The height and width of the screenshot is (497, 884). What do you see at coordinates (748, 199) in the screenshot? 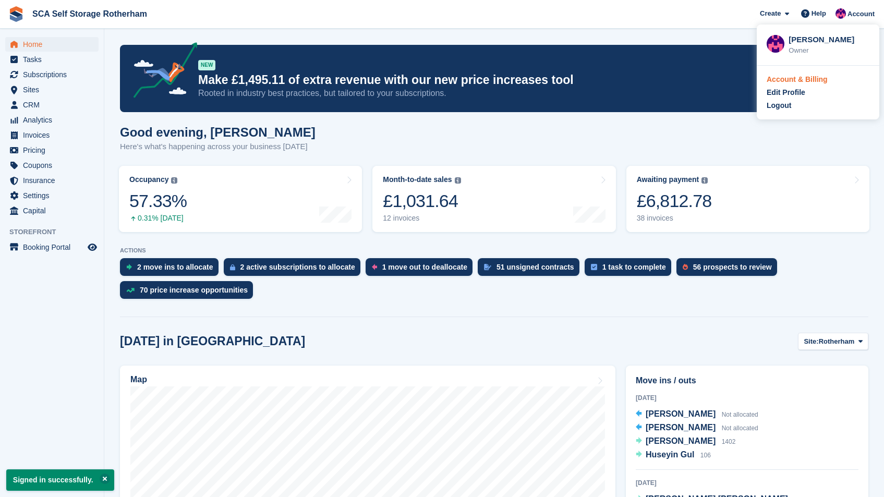
I see `a: Awaiting payment £6,812.78 38 invoices` at bounding box center [748, 199].